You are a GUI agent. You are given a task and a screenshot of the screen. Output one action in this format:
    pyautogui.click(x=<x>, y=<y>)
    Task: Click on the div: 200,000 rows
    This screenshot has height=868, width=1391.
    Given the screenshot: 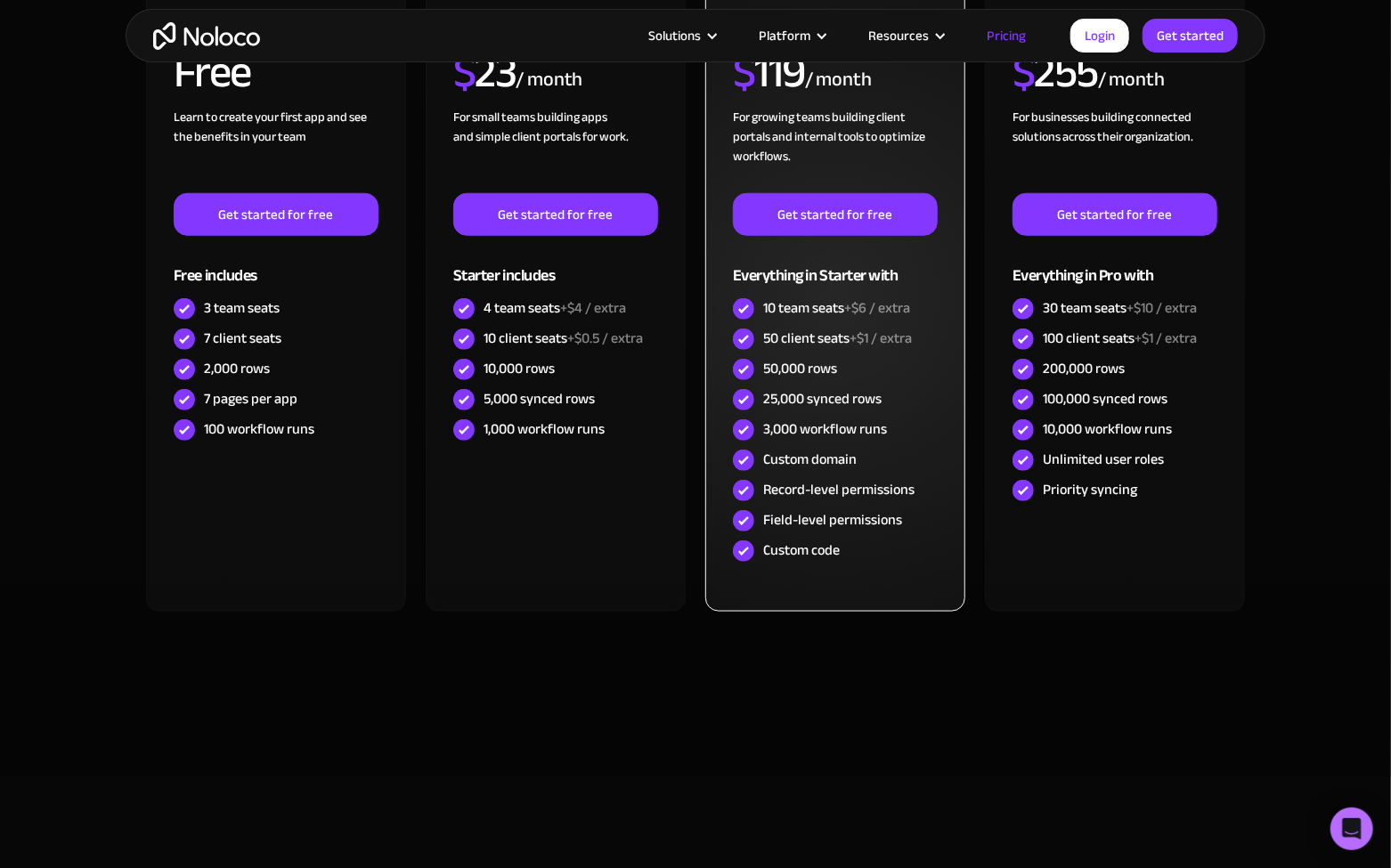 What is the action you would take?
    pyautogui.click(x=1083, y=369)
    